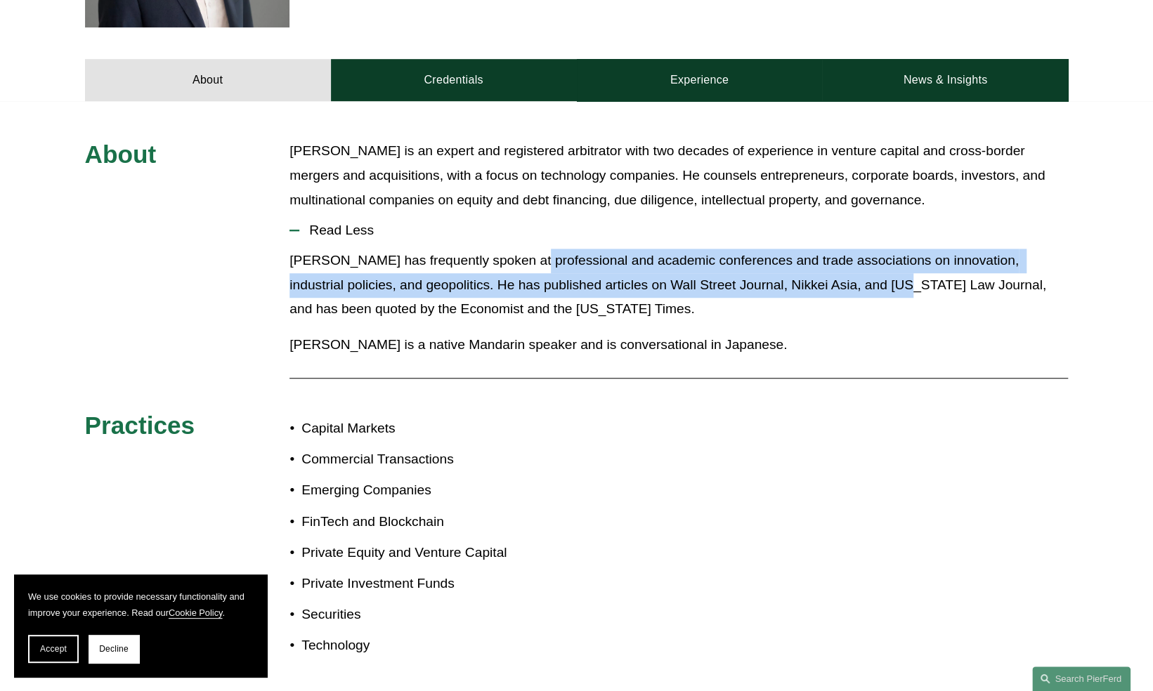  I want to click on a: Credentials, so click(454, 80).